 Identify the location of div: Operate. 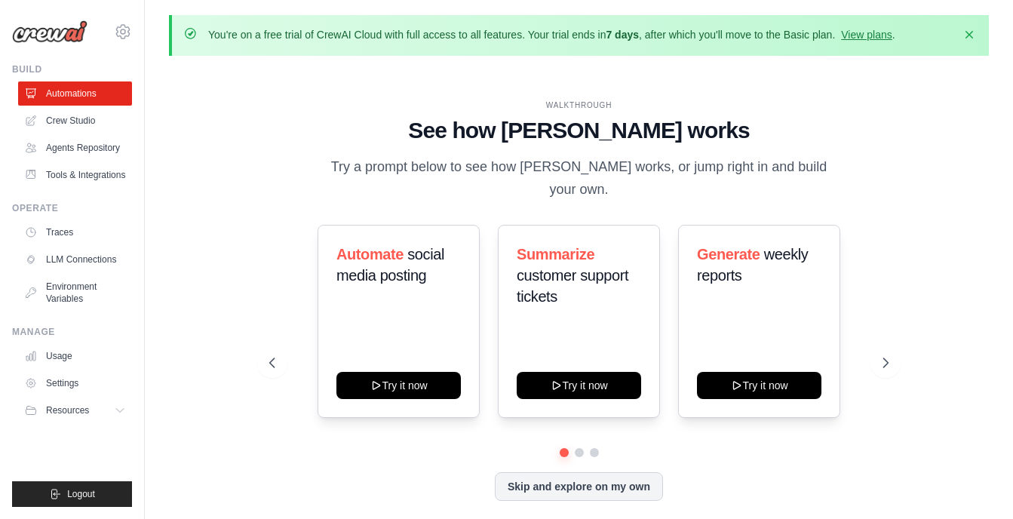
(72, 208).